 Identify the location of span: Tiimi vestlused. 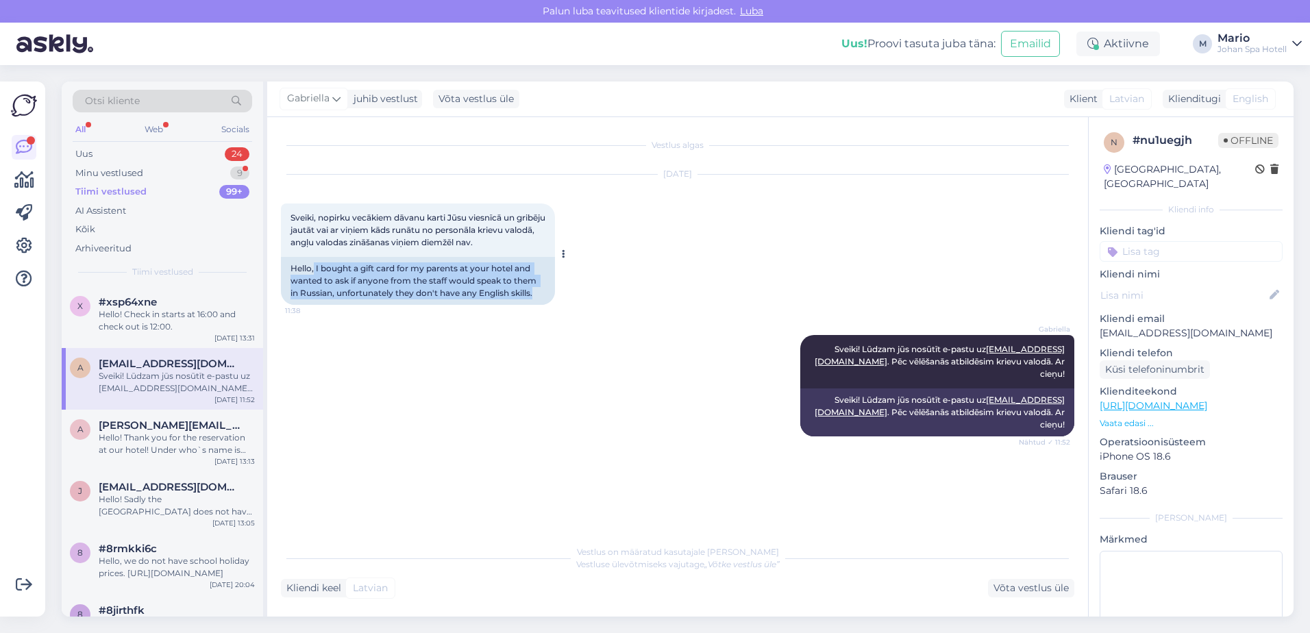
(162, 272).